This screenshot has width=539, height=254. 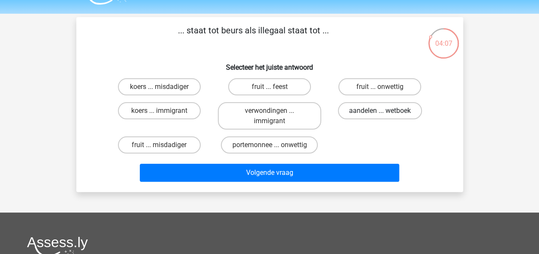 What do you see at coordinates (379, 87) in the screenshot?
I see `label: fruit ... onwettig` at bounding box center [379, 87].